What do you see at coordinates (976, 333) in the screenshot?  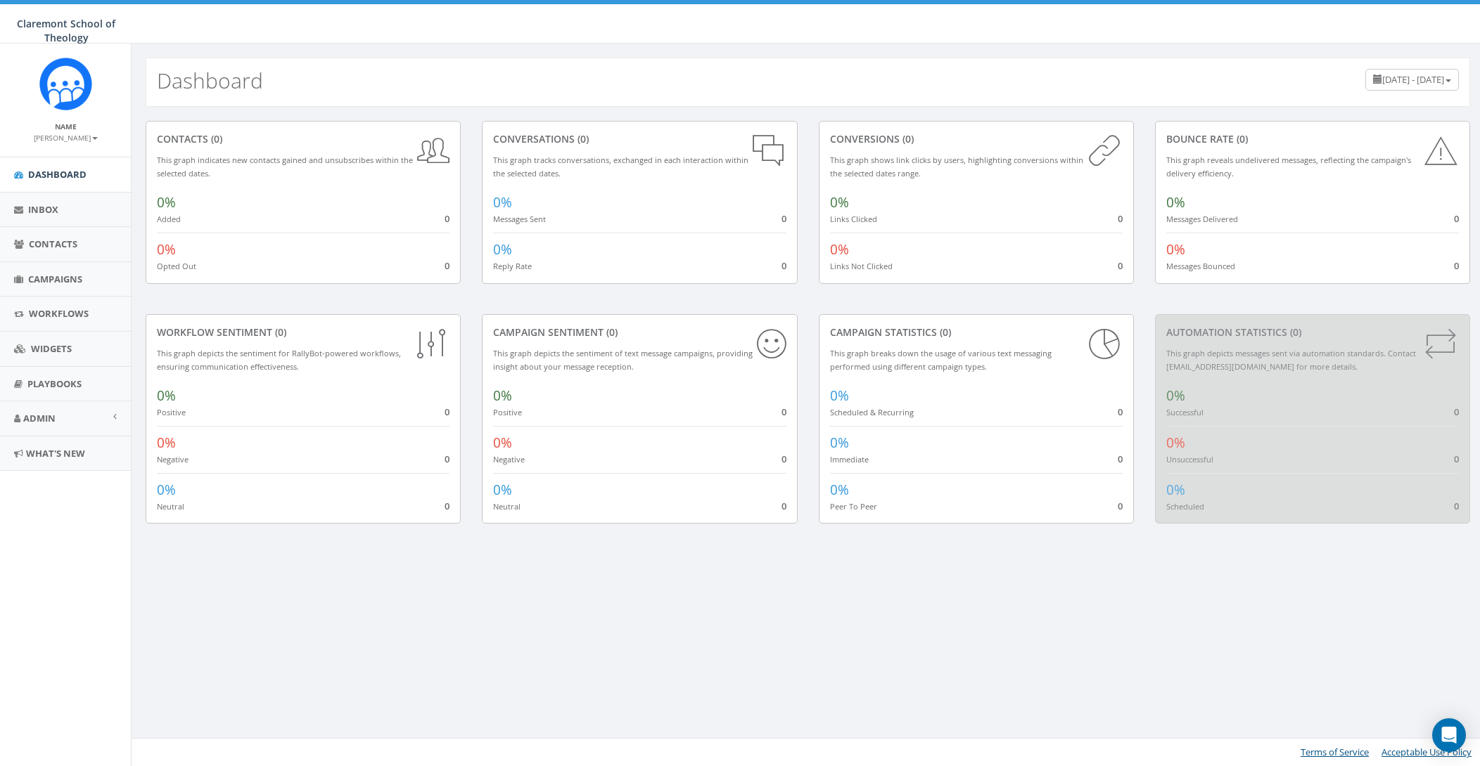 I see `div: Campaign Statistics` at bounding box center [976, 333].